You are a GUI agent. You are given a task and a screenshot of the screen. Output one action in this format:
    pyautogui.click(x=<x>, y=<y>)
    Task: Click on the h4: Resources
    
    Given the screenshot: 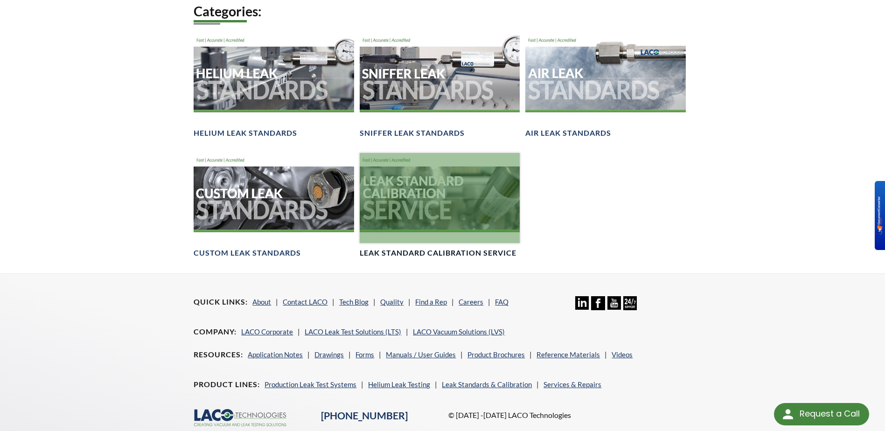 What is the action you would take?
    pyautogui.click(x=218, y=355)
    